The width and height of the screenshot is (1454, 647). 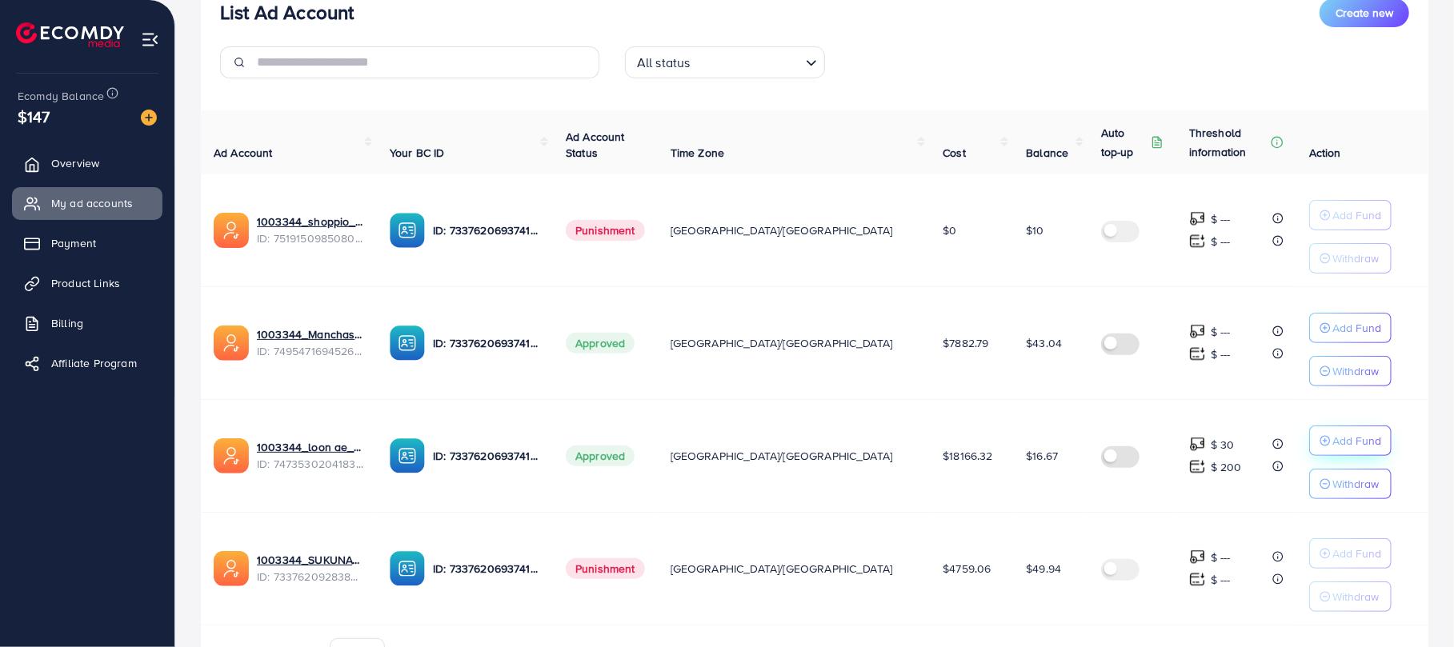 What do you see at coordinates (70, 34) in the screenshot?
I see `img: logo` at bounding box center [70, 34].